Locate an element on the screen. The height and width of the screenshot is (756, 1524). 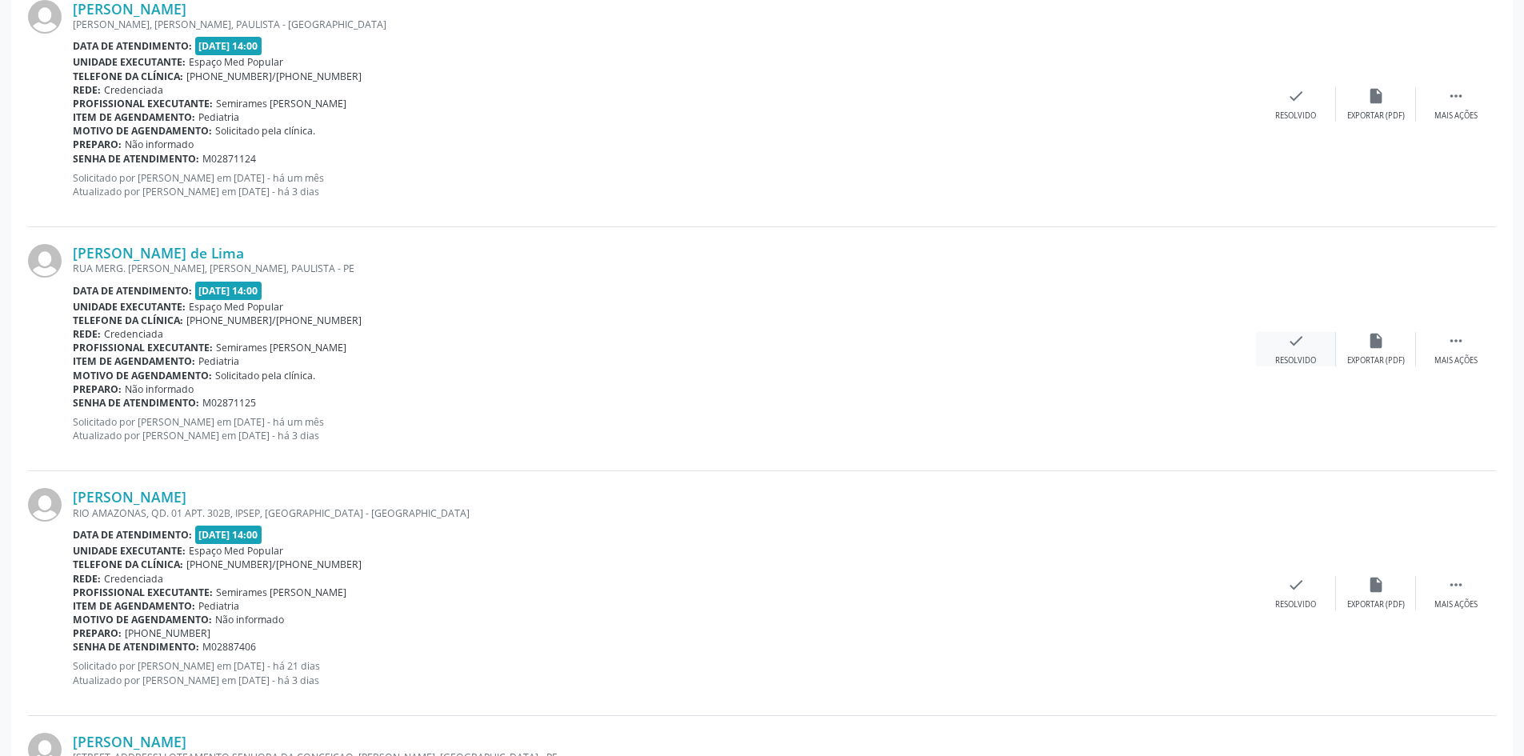
span: M02871124 is located at coordinates (229, 158).